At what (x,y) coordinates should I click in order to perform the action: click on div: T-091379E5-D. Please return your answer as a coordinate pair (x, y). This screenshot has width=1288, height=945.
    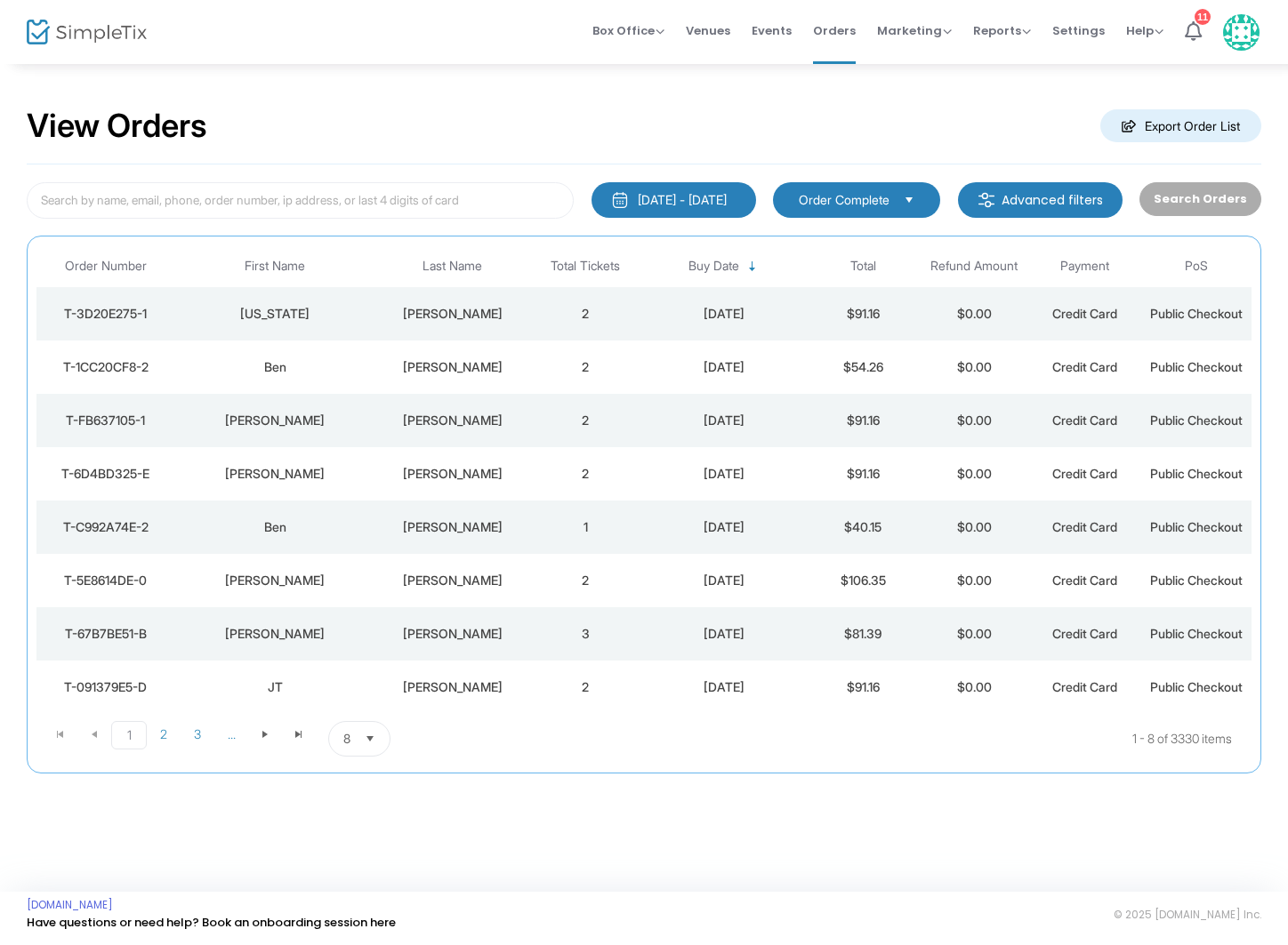
    Looking at the image, I should click on (106, 688).